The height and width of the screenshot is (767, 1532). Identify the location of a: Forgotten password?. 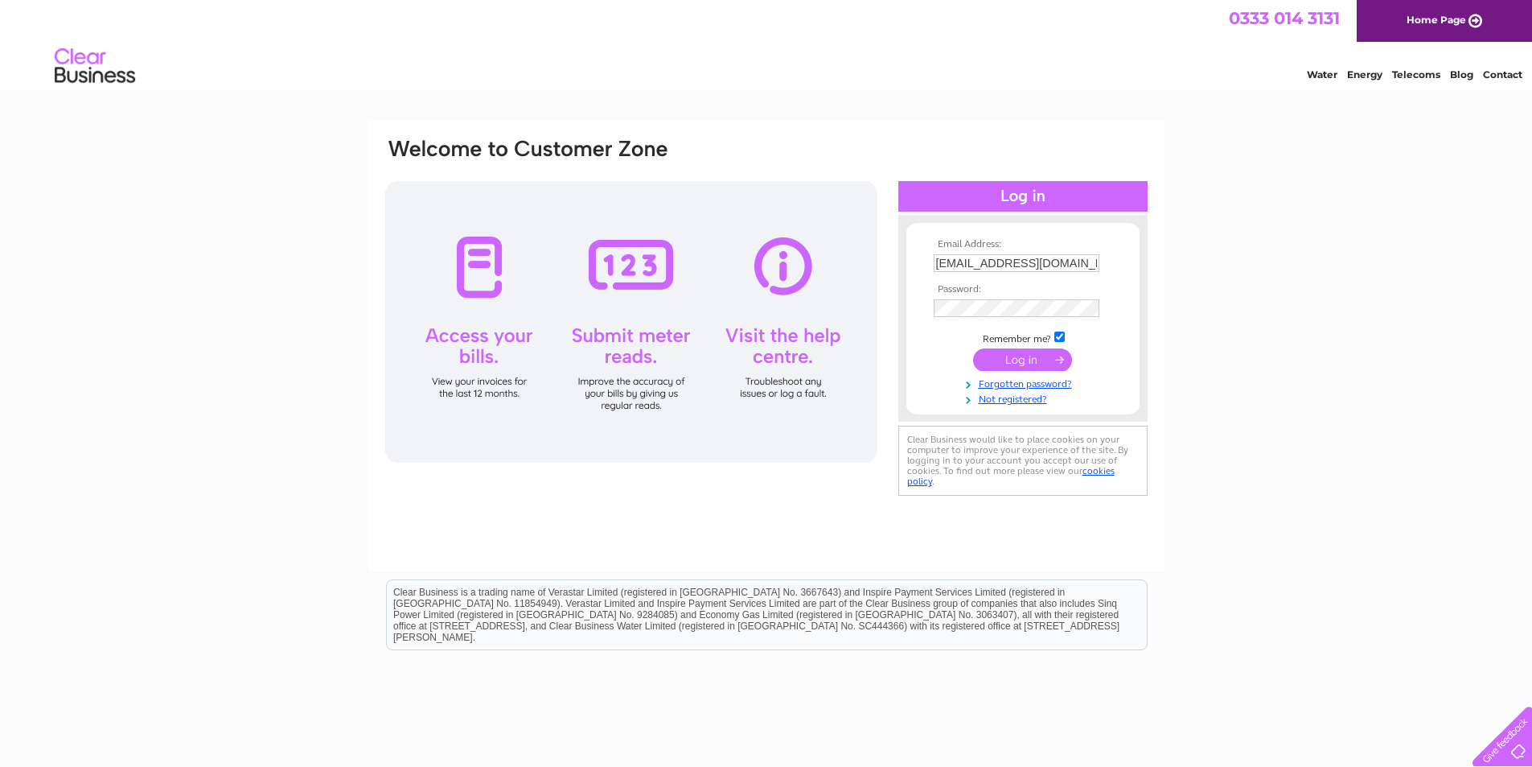
(1025, 382).